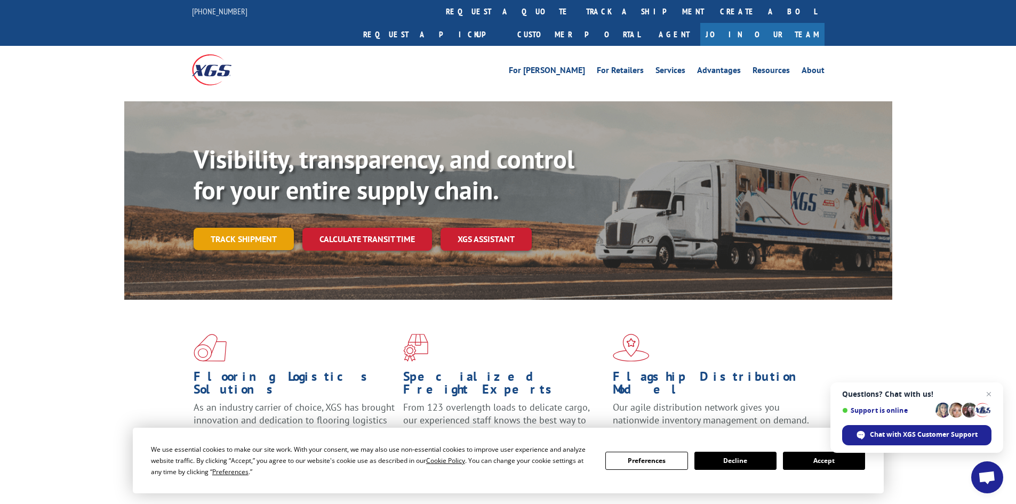 This screenshot has width=1016, height=504. I want to click on button: Decline, so click(735, 461).